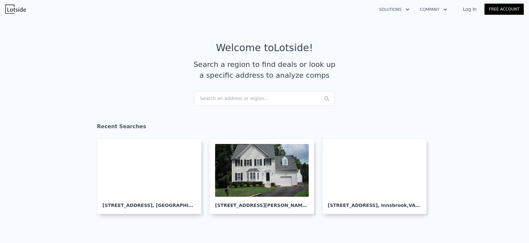 The image size is (529, 243). Describe the element at coordinates (15, 9) in the screenshot. I see `img: Lotside` at that location.